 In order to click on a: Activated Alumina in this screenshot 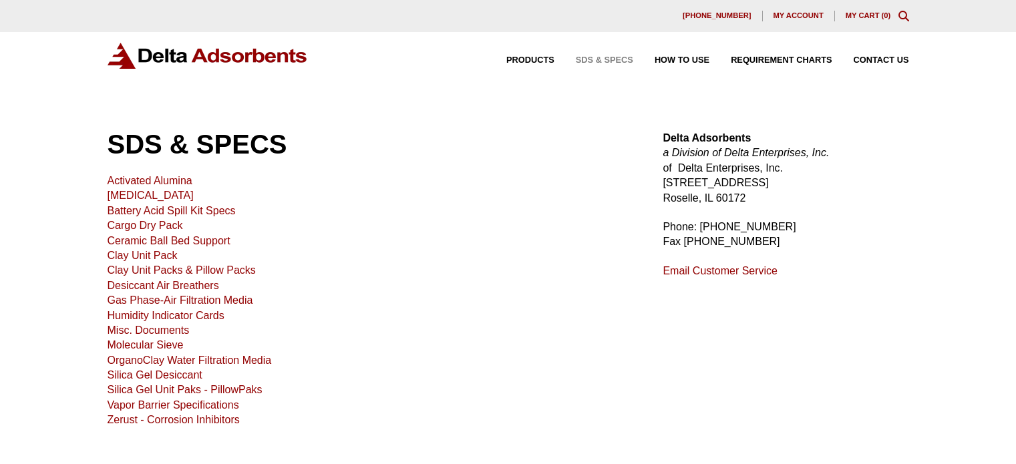, I will do `click(150, 180)`.